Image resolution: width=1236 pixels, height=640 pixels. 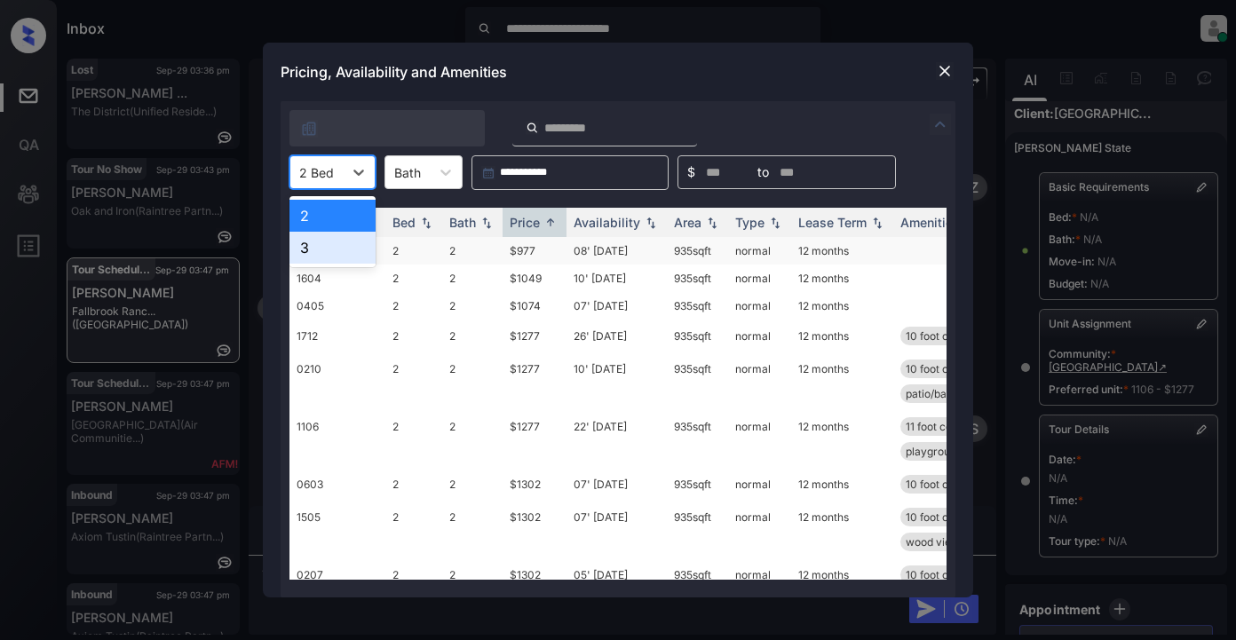 I want to click on img: close, so click(x=945, y=71).